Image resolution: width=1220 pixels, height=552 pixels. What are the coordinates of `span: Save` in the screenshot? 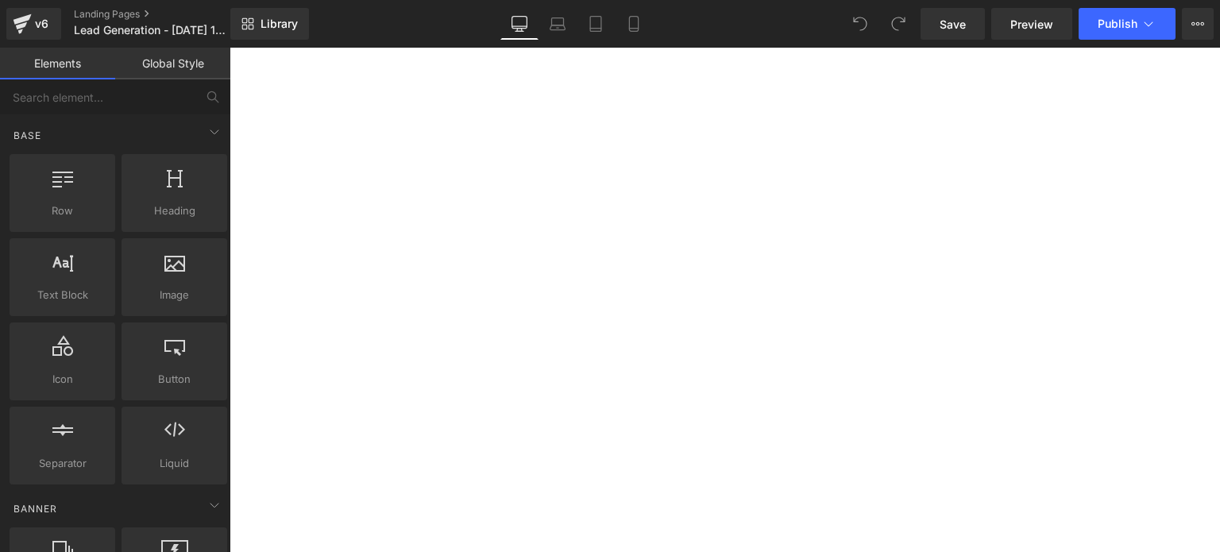 It's located at (952, 24).